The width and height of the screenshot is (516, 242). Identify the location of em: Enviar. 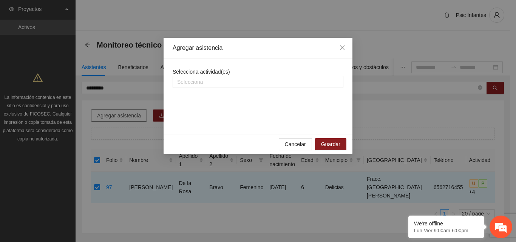
(125, 193).